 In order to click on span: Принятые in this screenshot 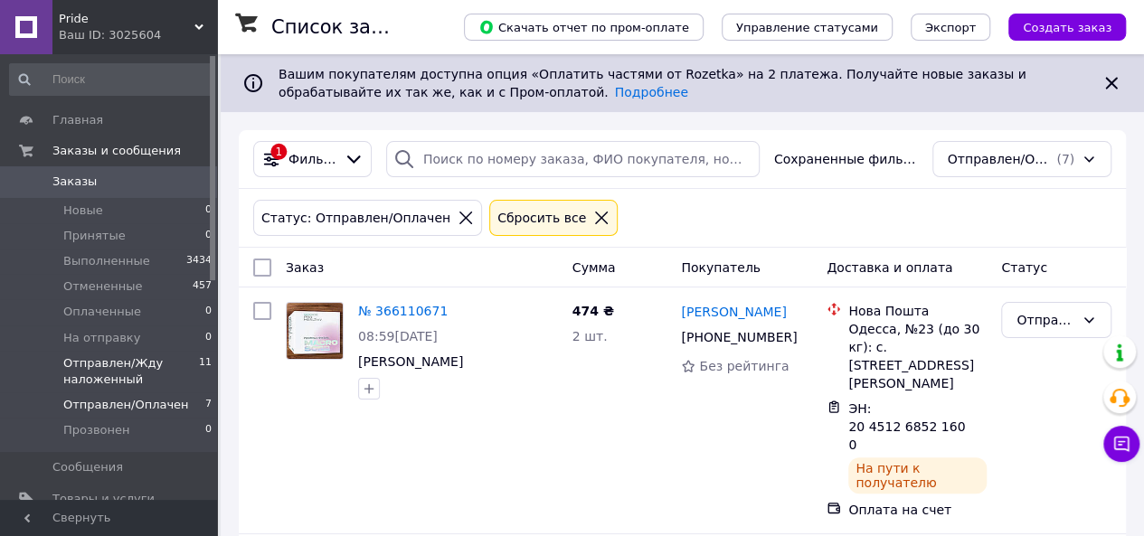, I will do `click(94, 236)`.